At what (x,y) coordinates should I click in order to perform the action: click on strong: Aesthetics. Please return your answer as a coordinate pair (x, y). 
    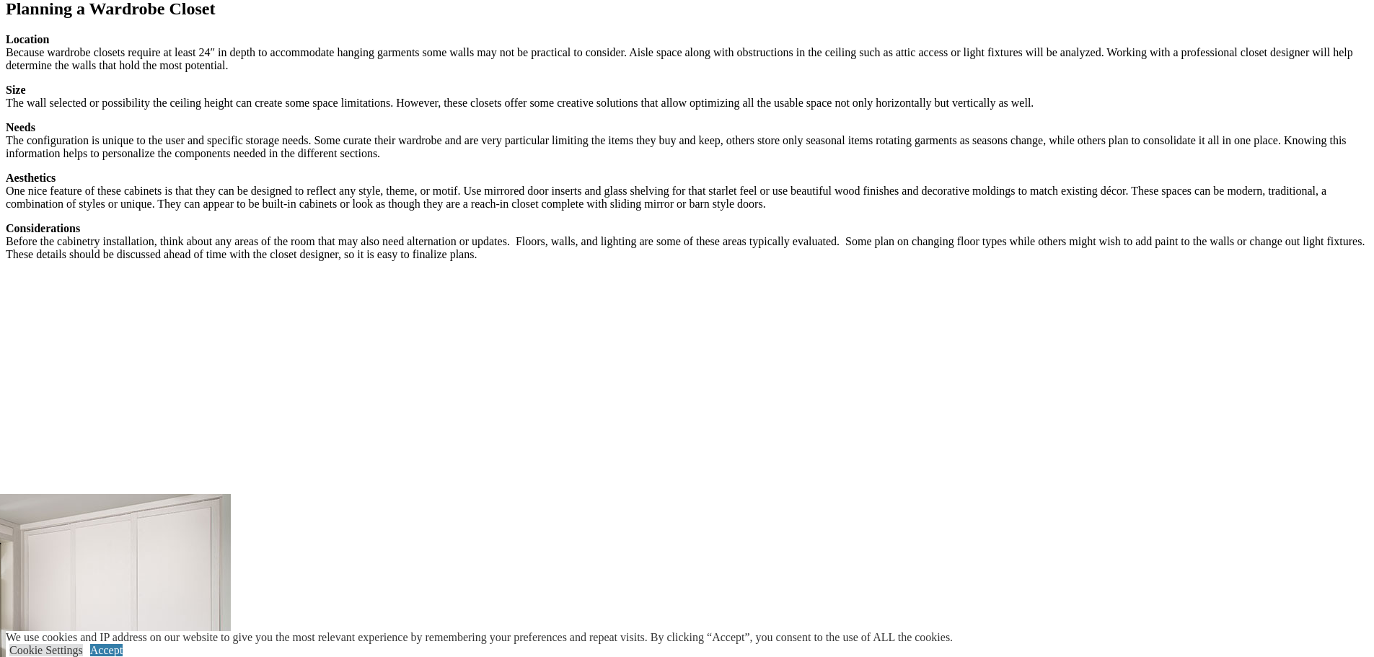
    Looking at the image, I should click on (30, 177).